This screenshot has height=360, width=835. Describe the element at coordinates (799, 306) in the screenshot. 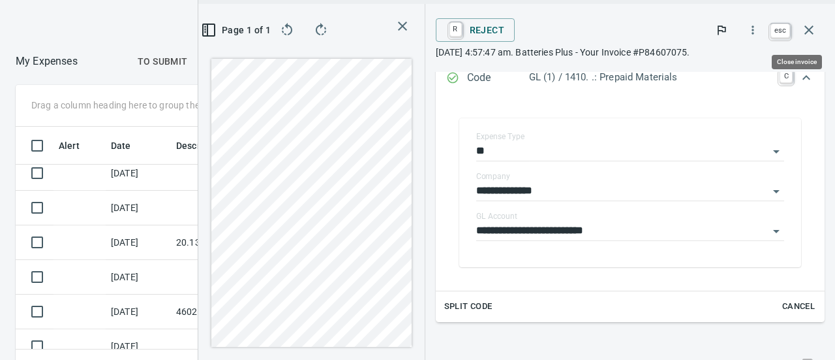

I see `button: Cancel` at that location.